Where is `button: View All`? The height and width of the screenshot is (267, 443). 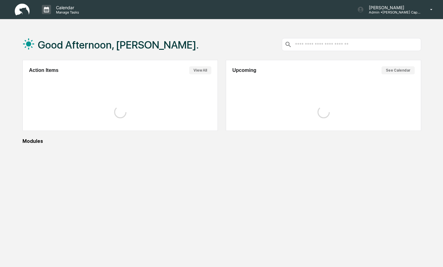 button: View All is located at coordinates (200, 70).